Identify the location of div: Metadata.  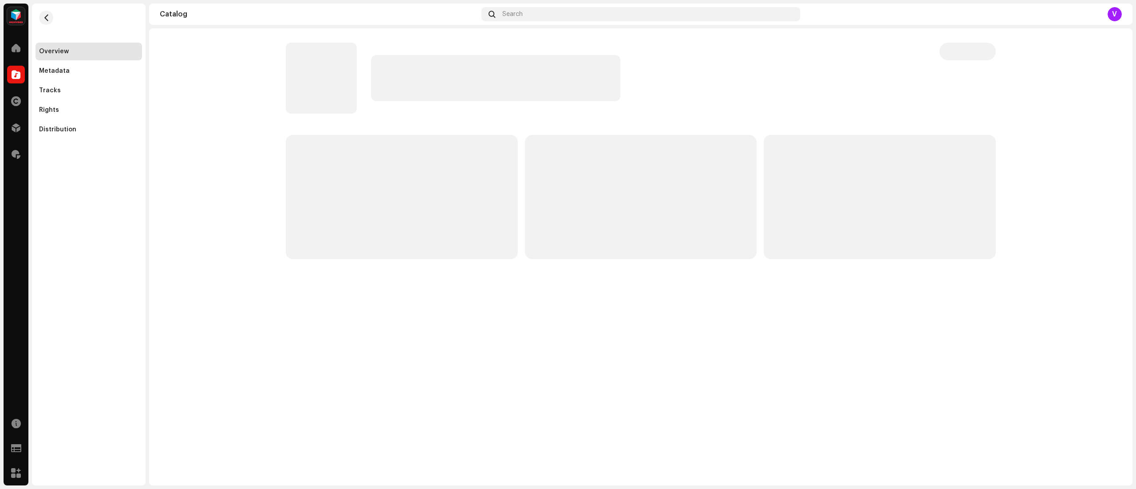
(54, 71).